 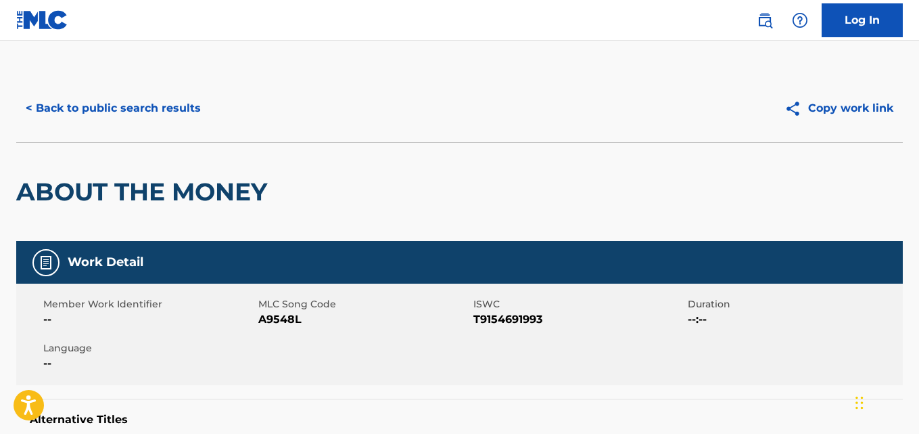 What do you see at coordinates (579, 319) in the screenshot?
I see `span: T9154691993` at bounding box center [579, 319].